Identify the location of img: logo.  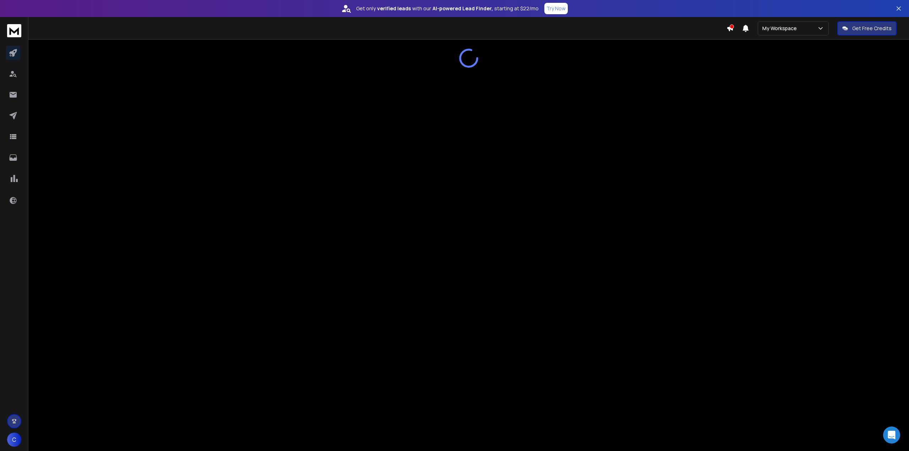
(14, 31).